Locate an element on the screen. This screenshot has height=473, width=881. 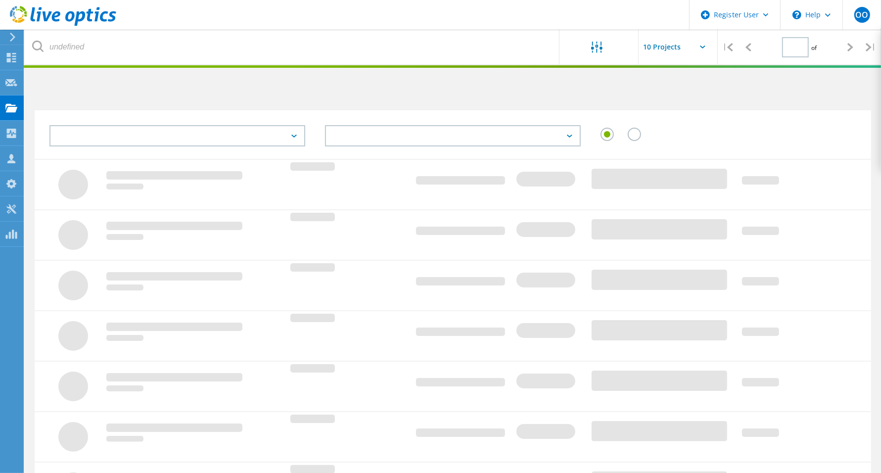
svg: \n is located at coordinates (797, 15).